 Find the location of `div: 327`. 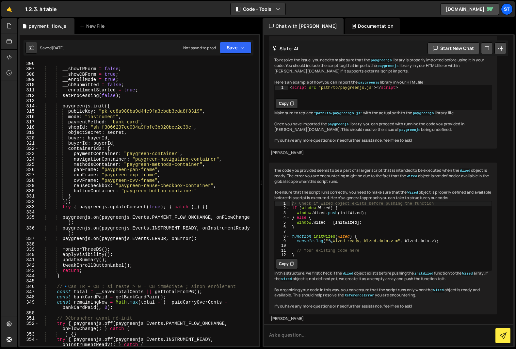

div: 327 is located at coordinates (29, 175).